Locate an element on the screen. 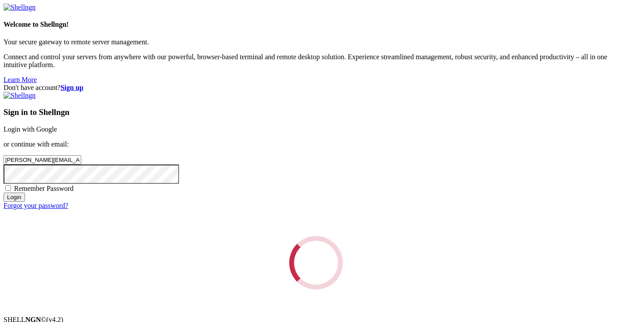  a: Forgot your password? is located at coordinates (36, 205).